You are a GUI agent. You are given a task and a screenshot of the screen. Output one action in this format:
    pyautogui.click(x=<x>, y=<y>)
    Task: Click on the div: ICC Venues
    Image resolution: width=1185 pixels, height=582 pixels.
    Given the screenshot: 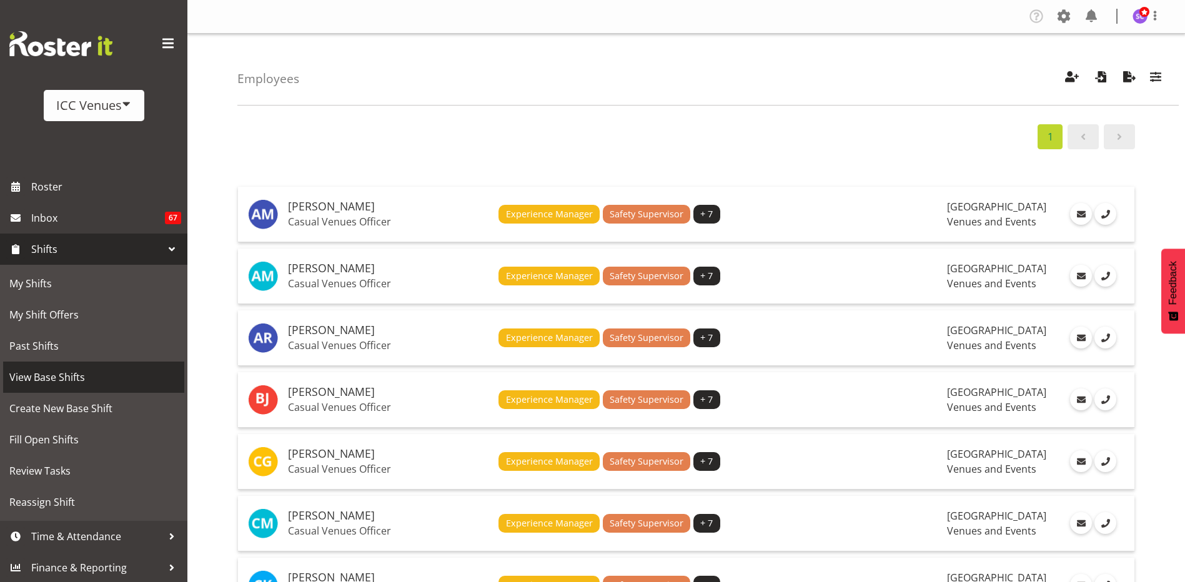 What is the action you would take?
    pyautogui.click(x=94, y=106)
    